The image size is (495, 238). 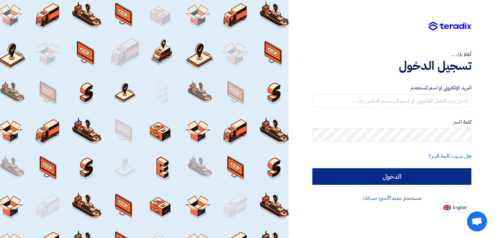 I want to click on a: هل نسيت كلمة السر؟, so click(x=451, y=157).